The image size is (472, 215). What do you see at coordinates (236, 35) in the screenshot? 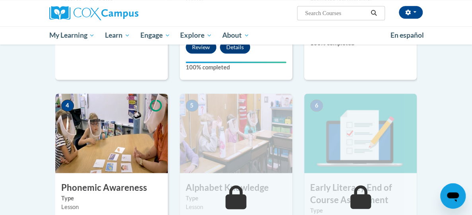
I see `div: Main menu` at bounding box center [236, 35].